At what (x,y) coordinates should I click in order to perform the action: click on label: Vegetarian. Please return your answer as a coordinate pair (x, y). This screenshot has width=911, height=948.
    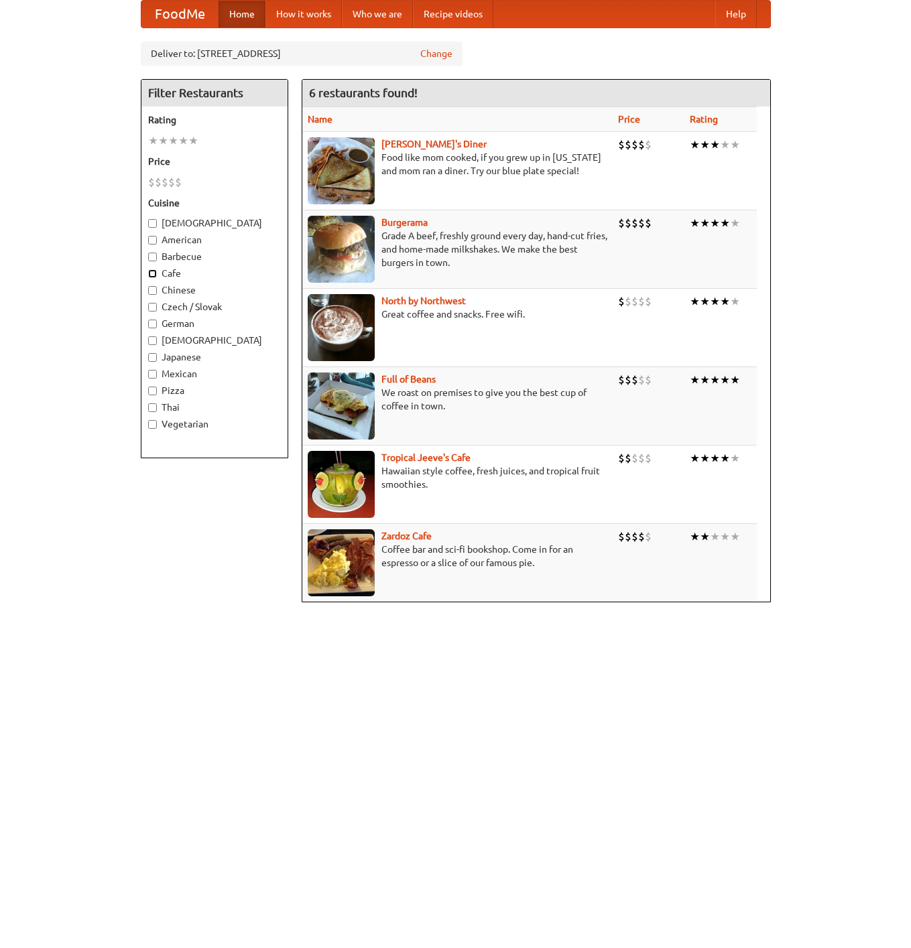
    Looking at the image, I should click on (214, 424).